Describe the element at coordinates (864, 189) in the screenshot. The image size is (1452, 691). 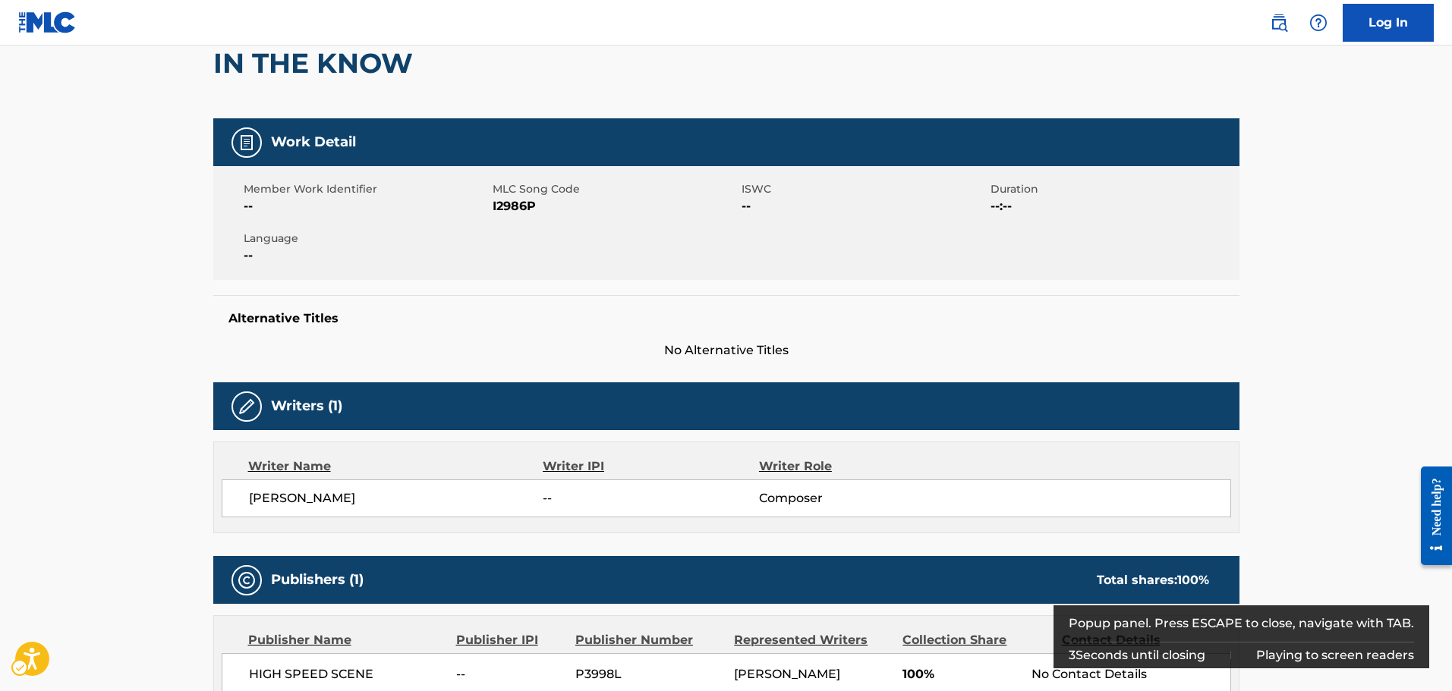
I see `span: ISWC` at that location.